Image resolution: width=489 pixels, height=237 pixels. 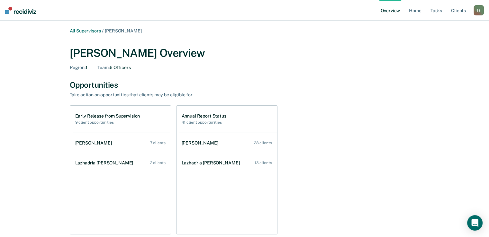 What do you see at coordinates (182, 95) in the screenshot?
I see `div: Take action on opportunities that clients may be eligible for.` at bounding box center [182, 95].